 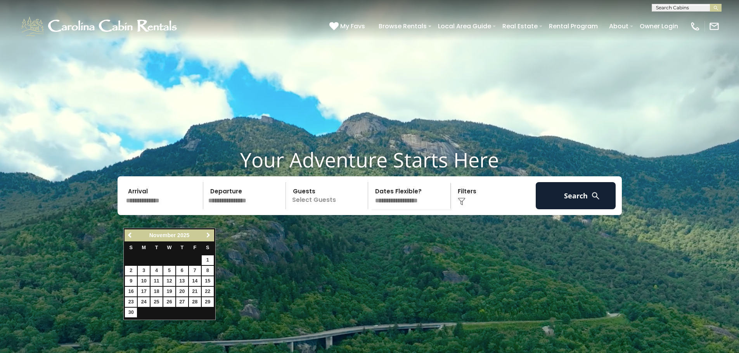 What do you see at coordinates (162, 235) in the screenshot?
I see `span: November` at bounding box center [162, 235].